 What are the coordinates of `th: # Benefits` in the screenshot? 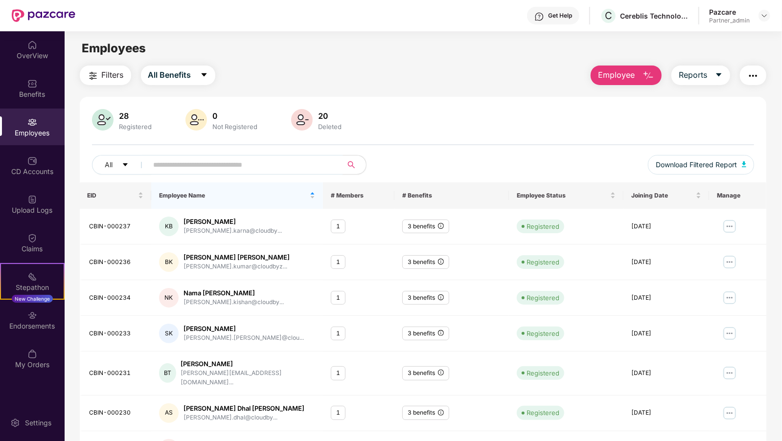 It's located at (452, 196).